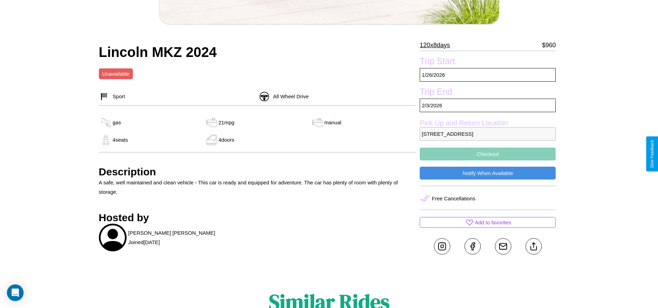  What do you see at coordinates (289, 96) in the screenshot?
I see `p: All Wheel Drive` at bounding box center [289, 96].